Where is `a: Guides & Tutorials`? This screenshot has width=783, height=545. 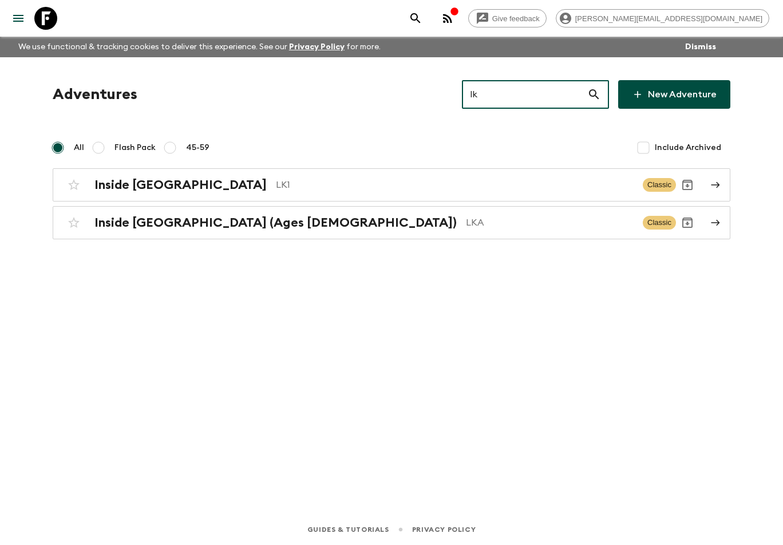 a: Guides & Tutorials is located at coordinates (348, 530).